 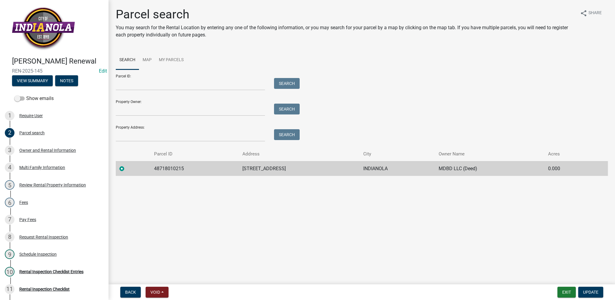 I want to click on td: INDIANOLA, so click(x=397, y=169).